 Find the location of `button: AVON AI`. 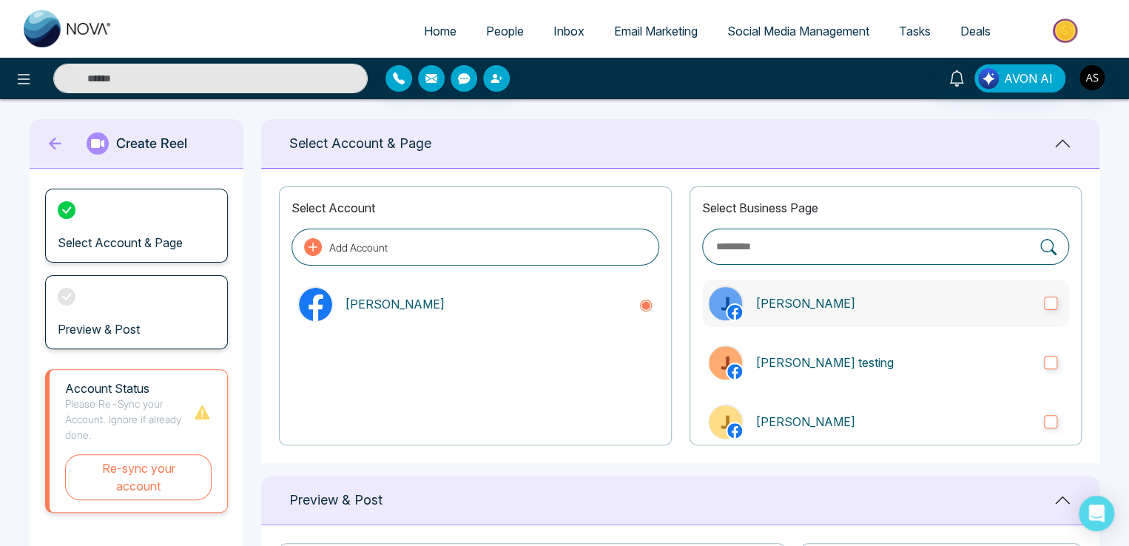

button: AVON AI is located at coordinates (1020, 78).